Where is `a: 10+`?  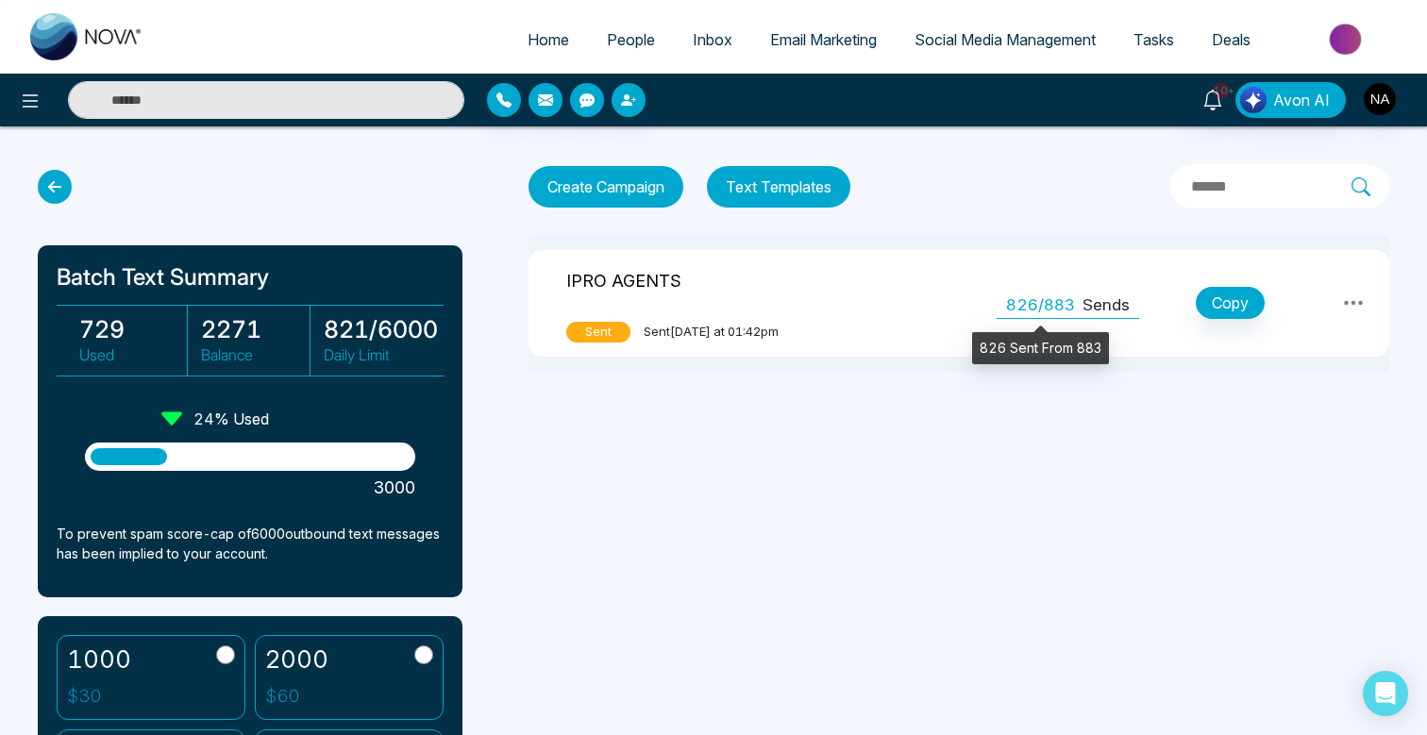 a: 10+ is located at coordinates (1213, 98).